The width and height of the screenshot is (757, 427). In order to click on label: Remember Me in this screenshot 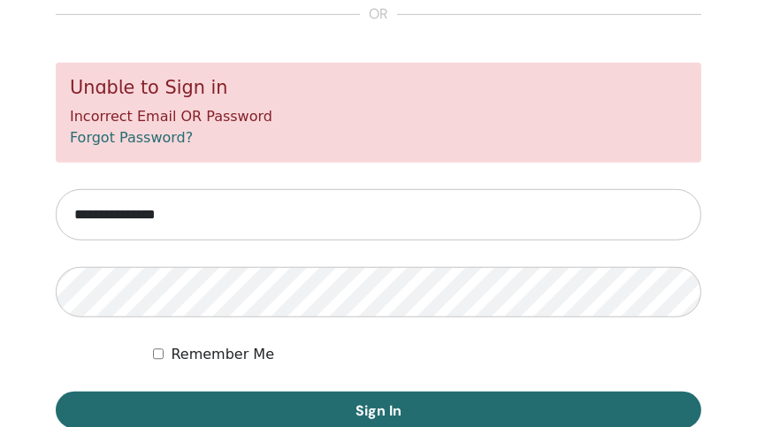, I will do `click(222, 355)`.